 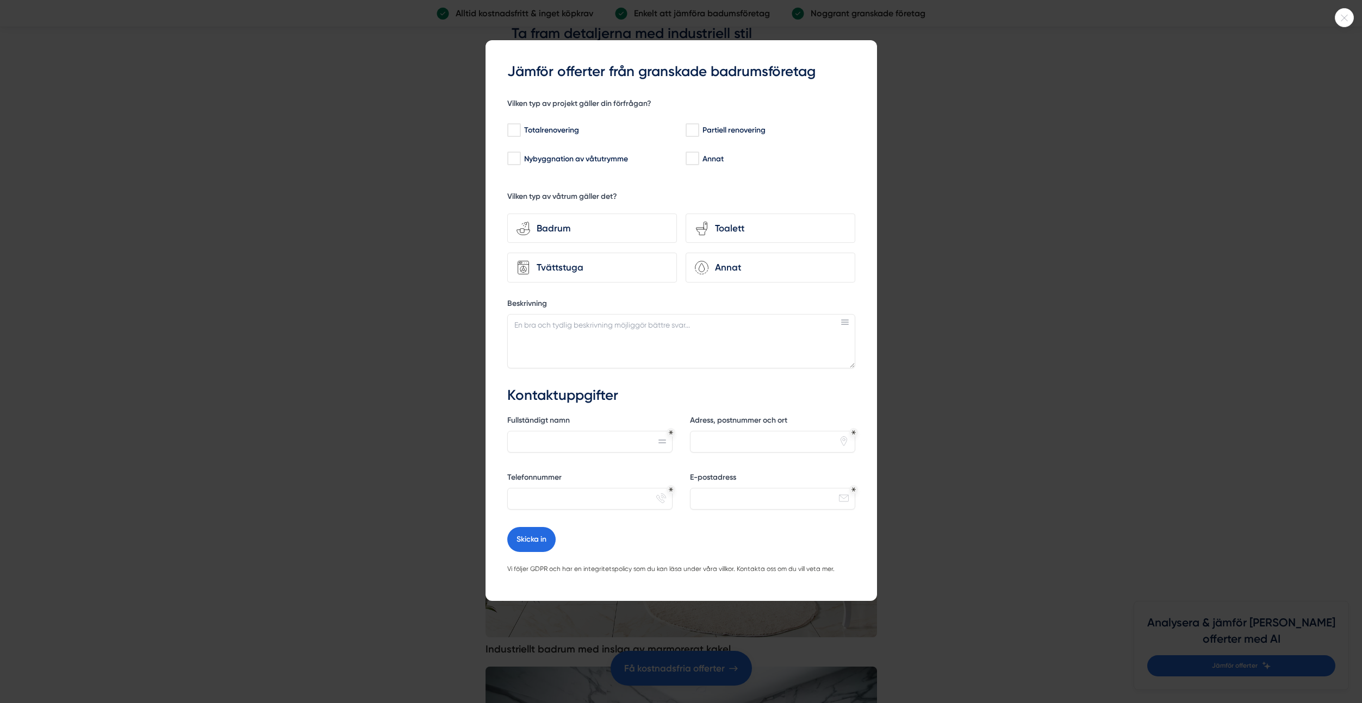 What do you see at coordinates (772, 422) in the screenshot?
I see `label: Adress, postnummer och ort` at bounding box center [772, 422].